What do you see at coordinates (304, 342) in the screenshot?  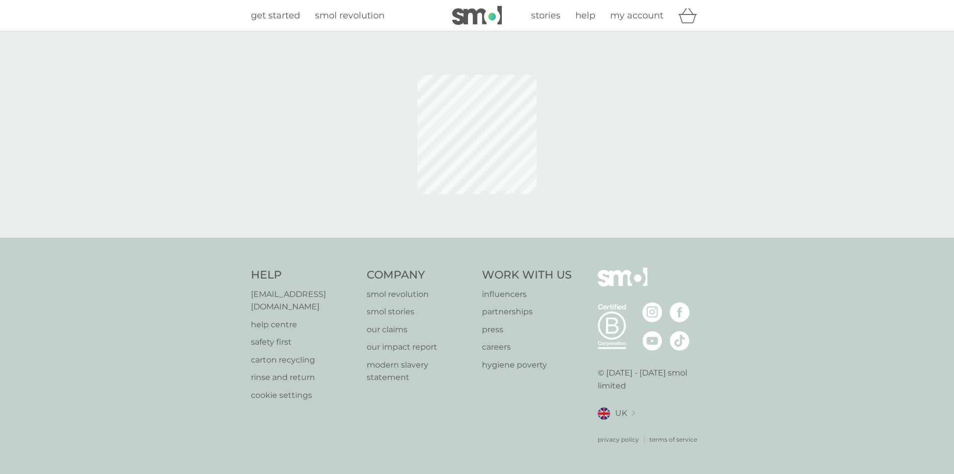 I see `p: safety first` at bounding box center [304, 342].